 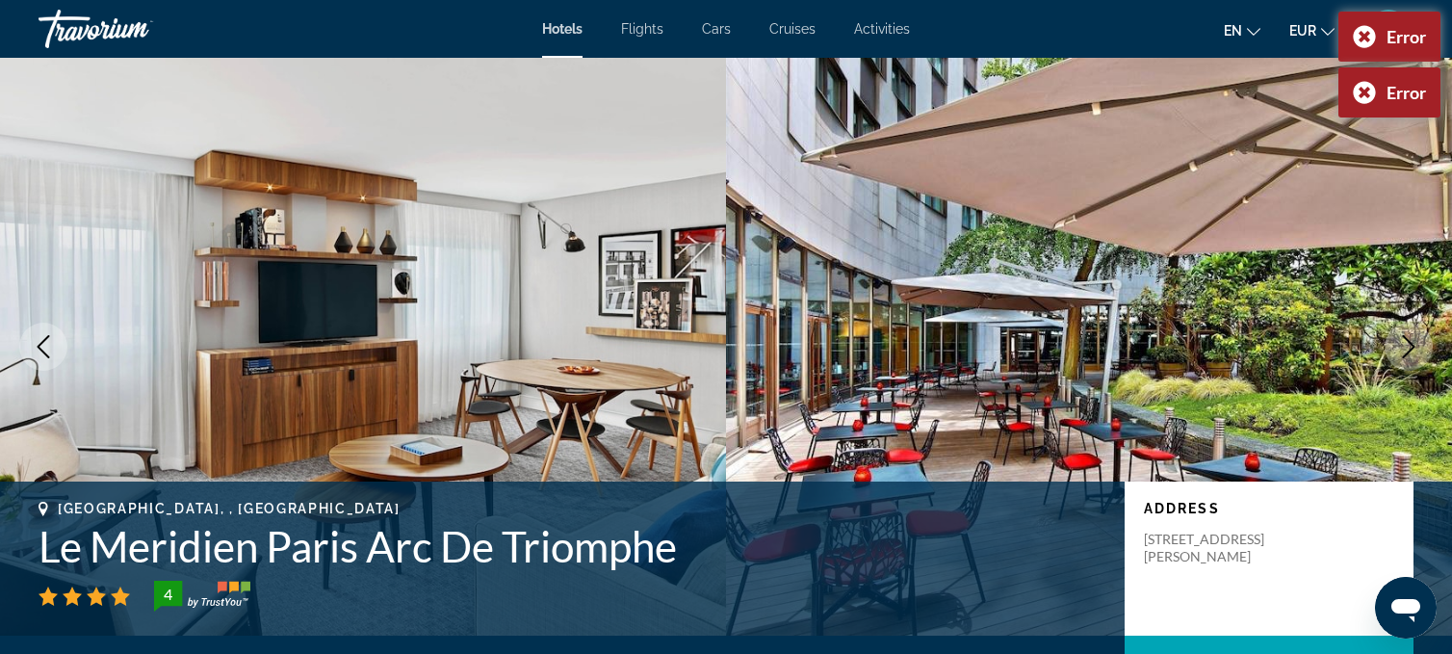 What do you see at coordinates (562, 29) in the screenshot?
I see `a: Hotels` at bounding box center [562, 29].